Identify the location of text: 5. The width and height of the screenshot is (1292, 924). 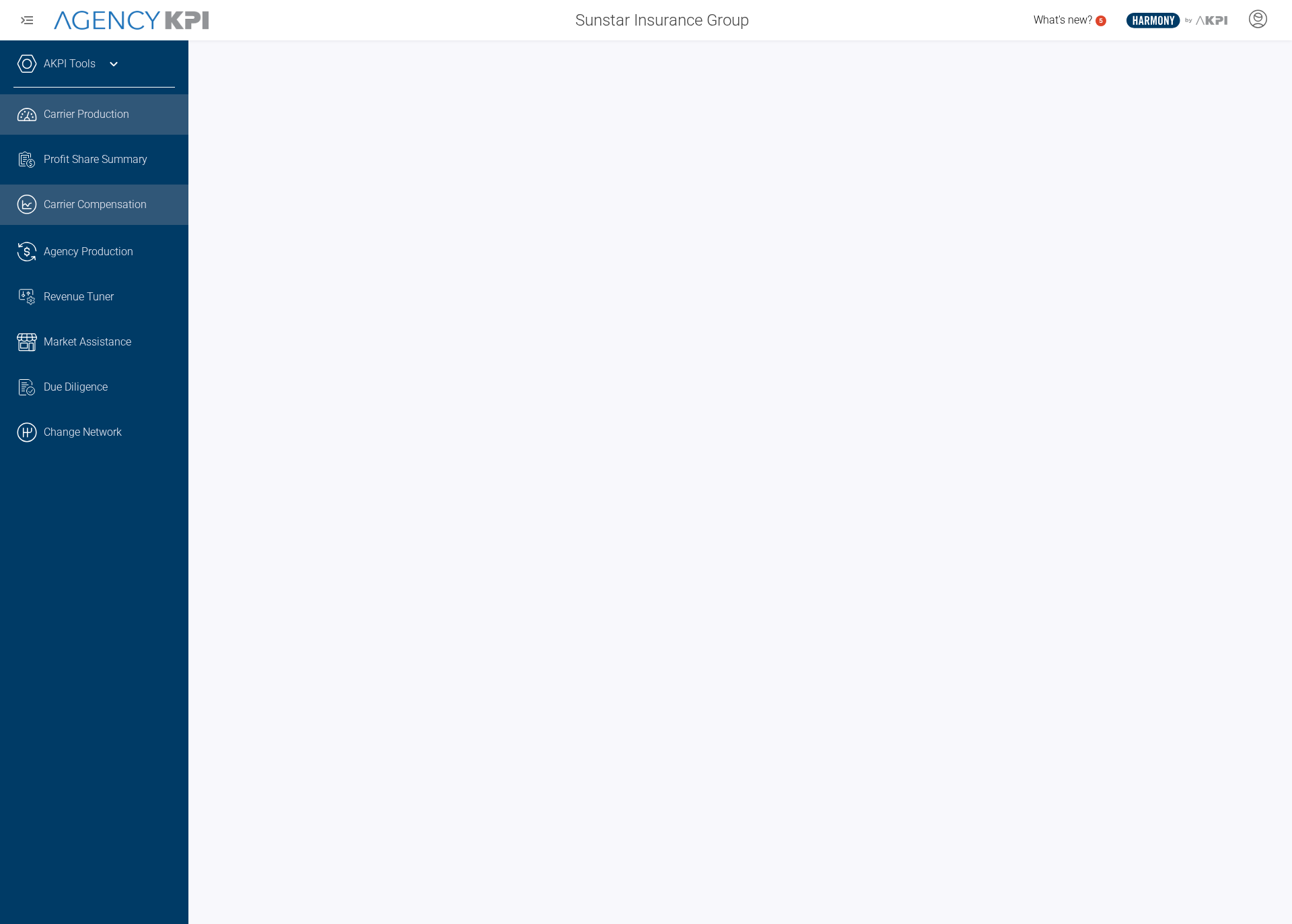
(1101, 20).